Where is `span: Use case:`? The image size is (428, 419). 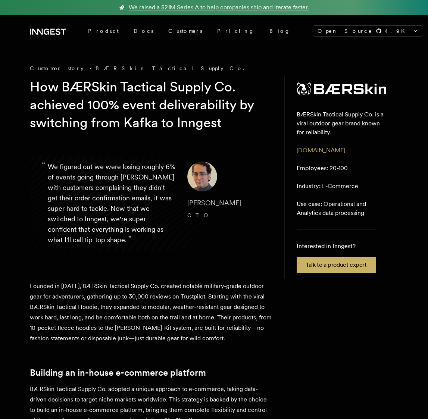 span: Use case: is located at coordinates (309, 204).